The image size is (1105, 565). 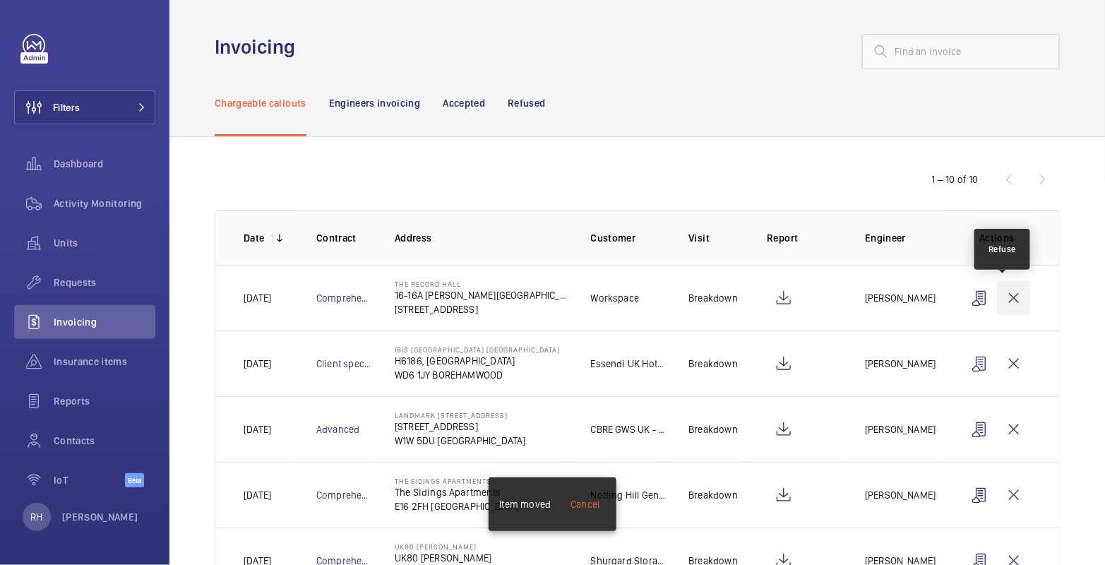 What do you see at coordinates (344, 238) in the screenshot?
I see `p: Contract` at bounding box center [344, 238].